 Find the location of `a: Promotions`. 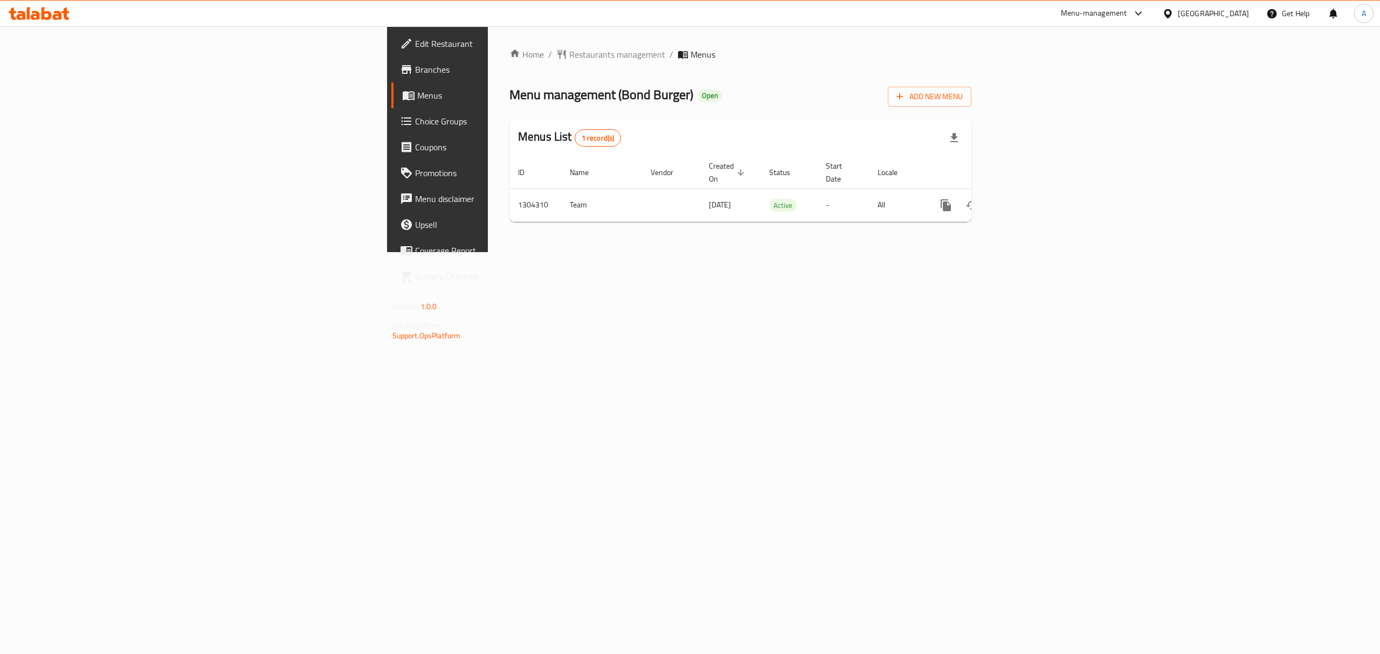

a: Promotions is located at coordinates (504, 173).